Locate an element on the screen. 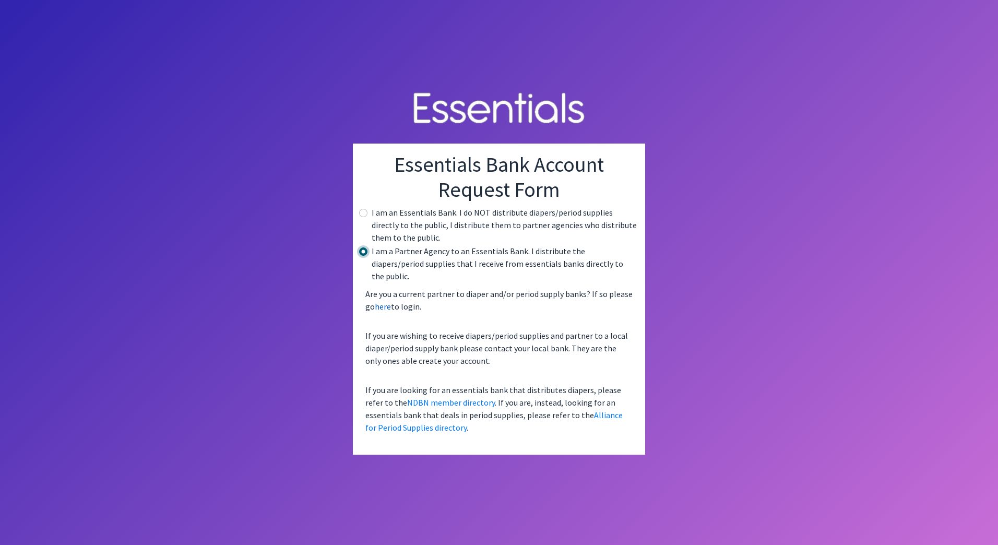 This screenshot has width=998, height=545. a: Alliance for Period Supplies directory is located at coordinates (494, 421).